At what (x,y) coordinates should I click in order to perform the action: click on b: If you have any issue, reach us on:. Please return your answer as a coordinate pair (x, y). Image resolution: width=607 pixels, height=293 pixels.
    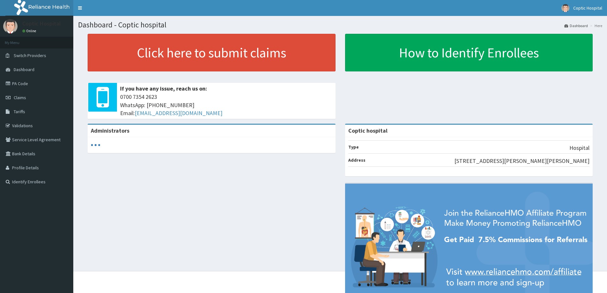
    Looking at the image, I should click on (164, 88).